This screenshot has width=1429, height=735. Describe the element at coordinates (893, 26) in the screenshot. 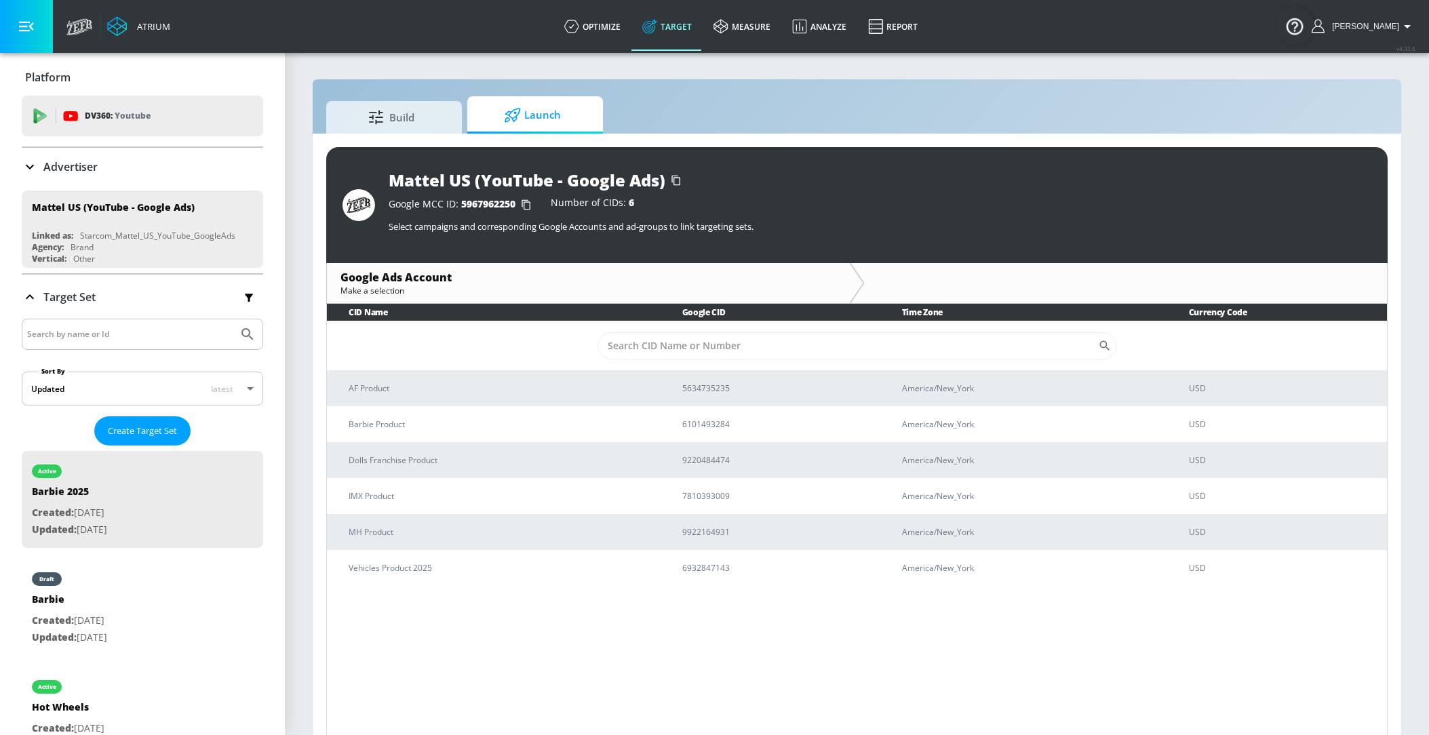

I see `a: Report` at that location.